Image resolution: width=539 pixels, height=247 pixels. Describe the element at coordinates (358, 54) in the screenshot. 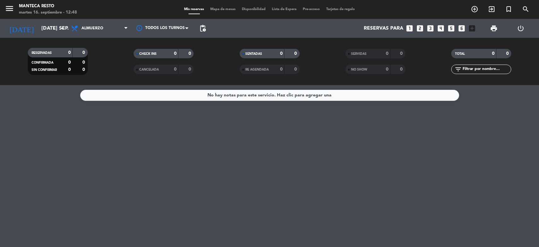

I see `span: SERVIDAS` at that location.